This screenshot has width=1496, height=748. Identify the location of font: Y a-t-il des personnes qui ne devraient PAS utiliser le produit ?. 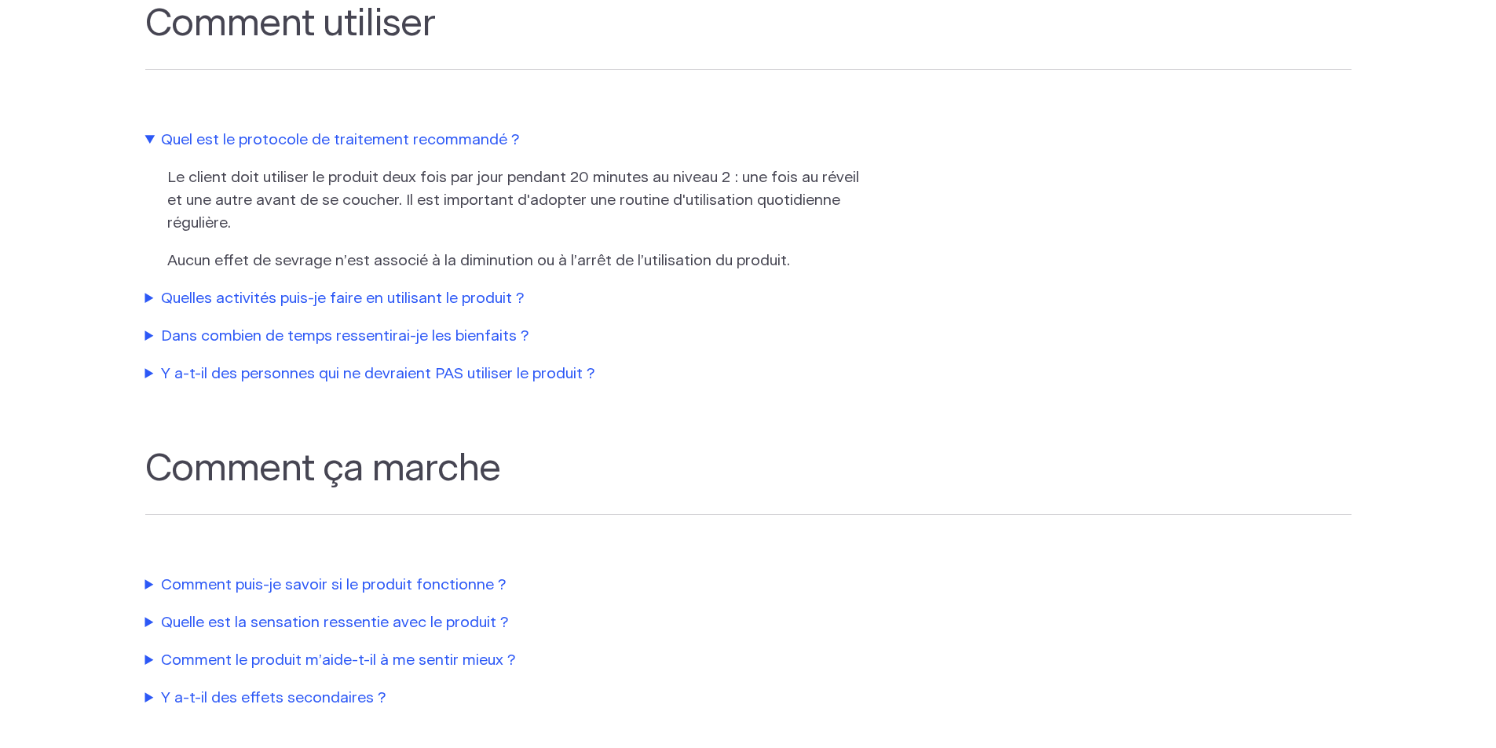
(378, 374).